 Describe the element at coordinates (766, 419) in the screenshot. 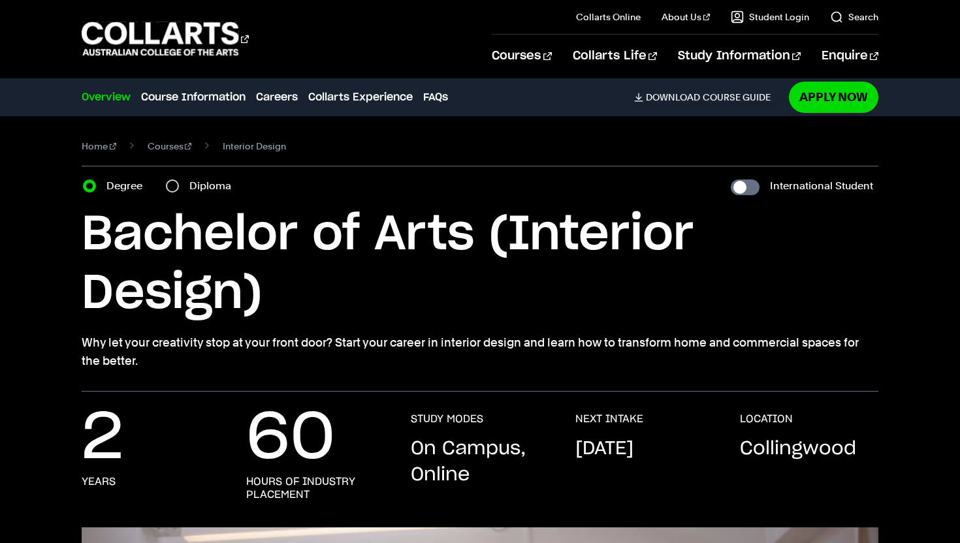

I see `h3: LOCATION` at that location.